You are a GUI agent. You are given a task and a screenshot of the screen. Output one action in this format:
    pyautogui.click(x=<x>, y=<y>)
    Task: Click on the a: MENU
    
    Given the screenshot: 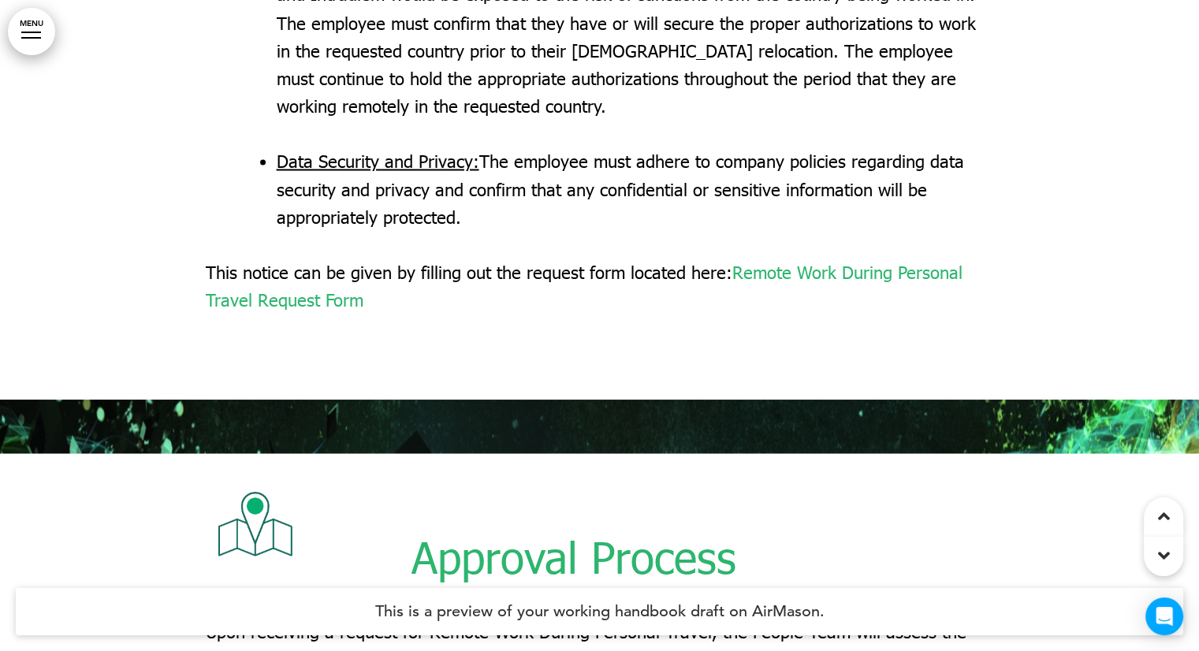 What is the action you would take?
    pyautogui.click(x=32, y=32)
    